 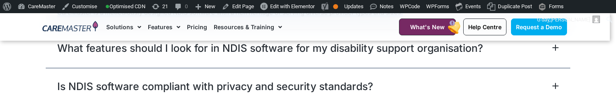 What do you see at coordinates (308, 49) in the screenshot?
I see `div: What features should I look for in NDIS software for my disability support organisation?` at bounding box center [308, 49].